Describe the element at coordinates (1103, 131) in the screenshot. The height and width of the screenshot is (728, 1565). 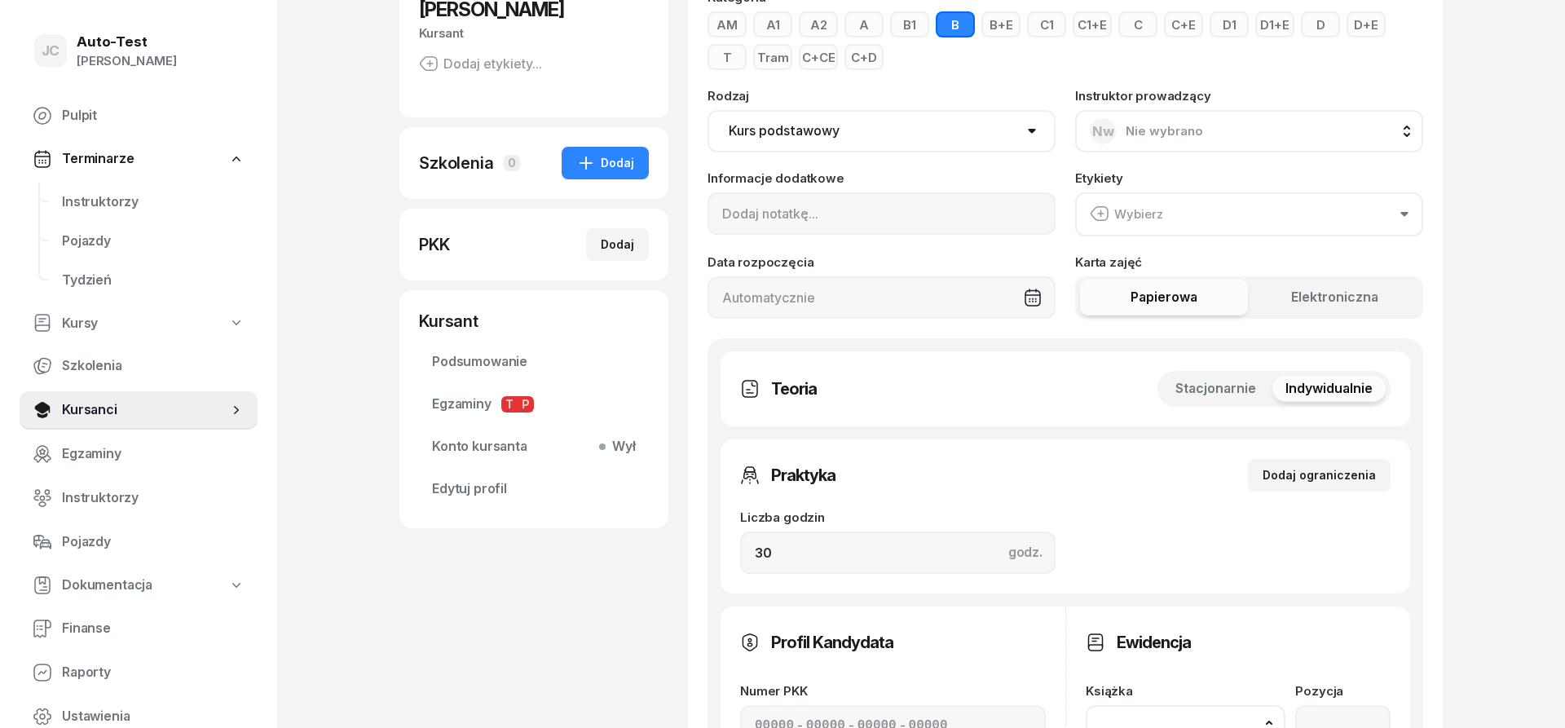
I see `span: Nw` at that location.